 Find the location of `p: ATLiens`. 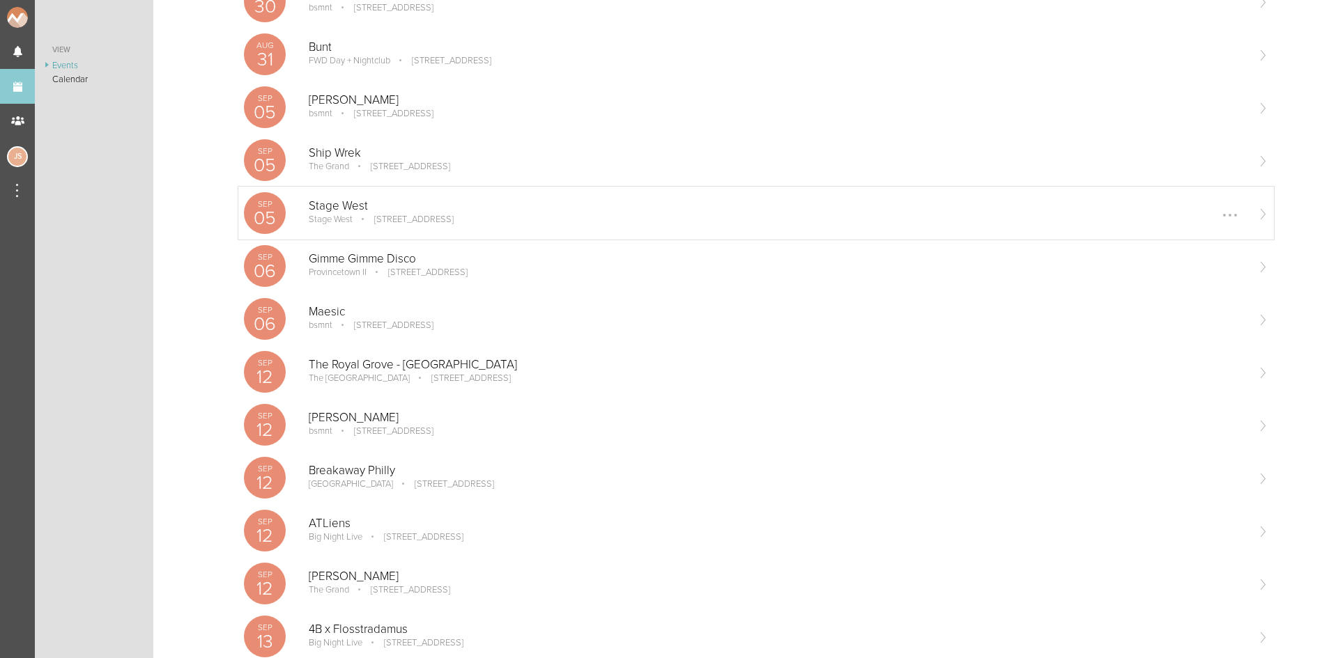

p: ATLiens is located at coordinates (777, 524).